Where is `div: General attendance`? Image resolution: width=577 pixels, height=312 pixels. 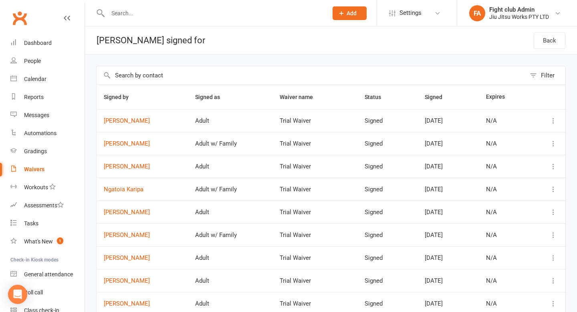
div: General attendance is located at coordinates (49, 274).